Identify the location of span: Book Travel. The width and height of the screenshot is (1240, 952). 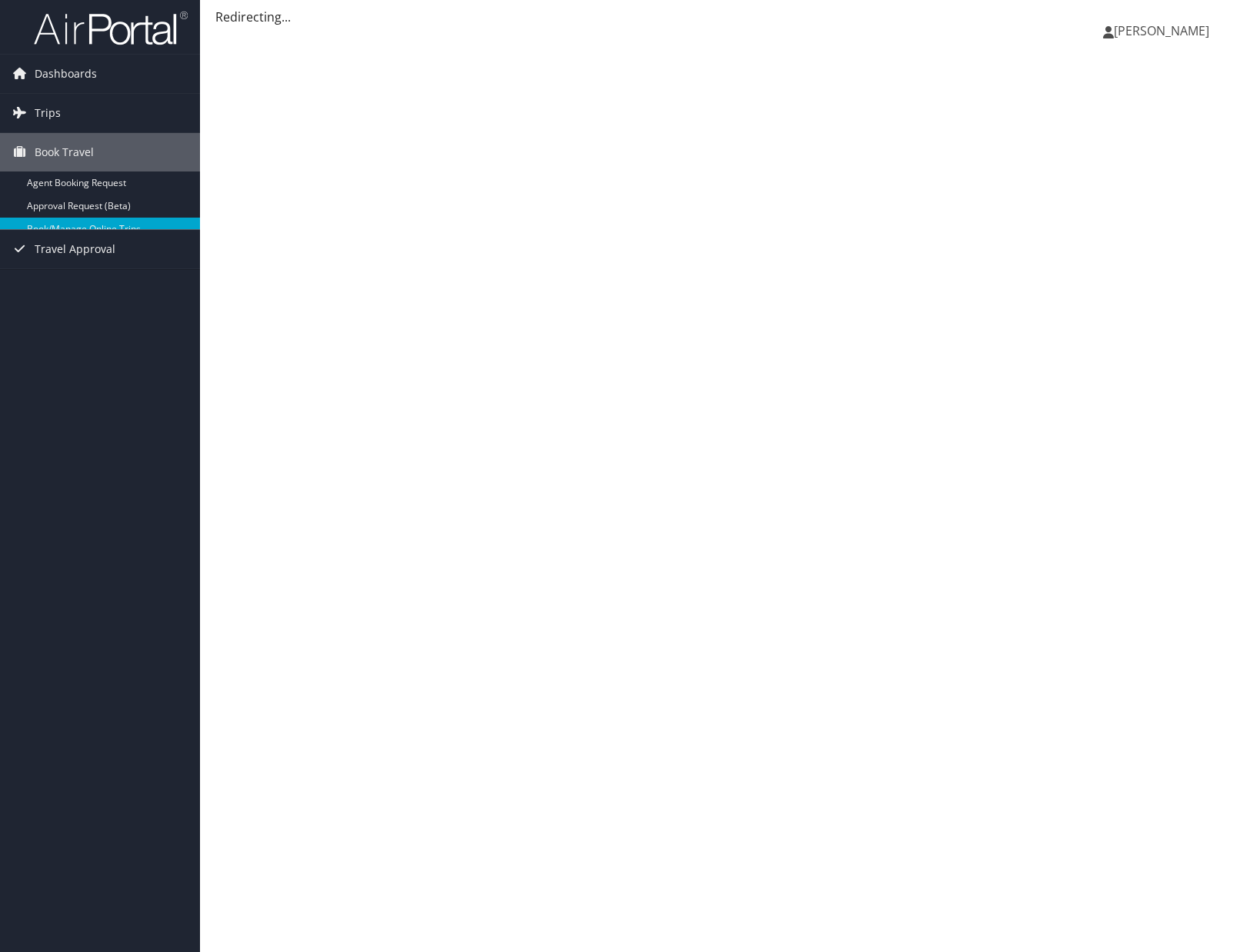
(64, 153).